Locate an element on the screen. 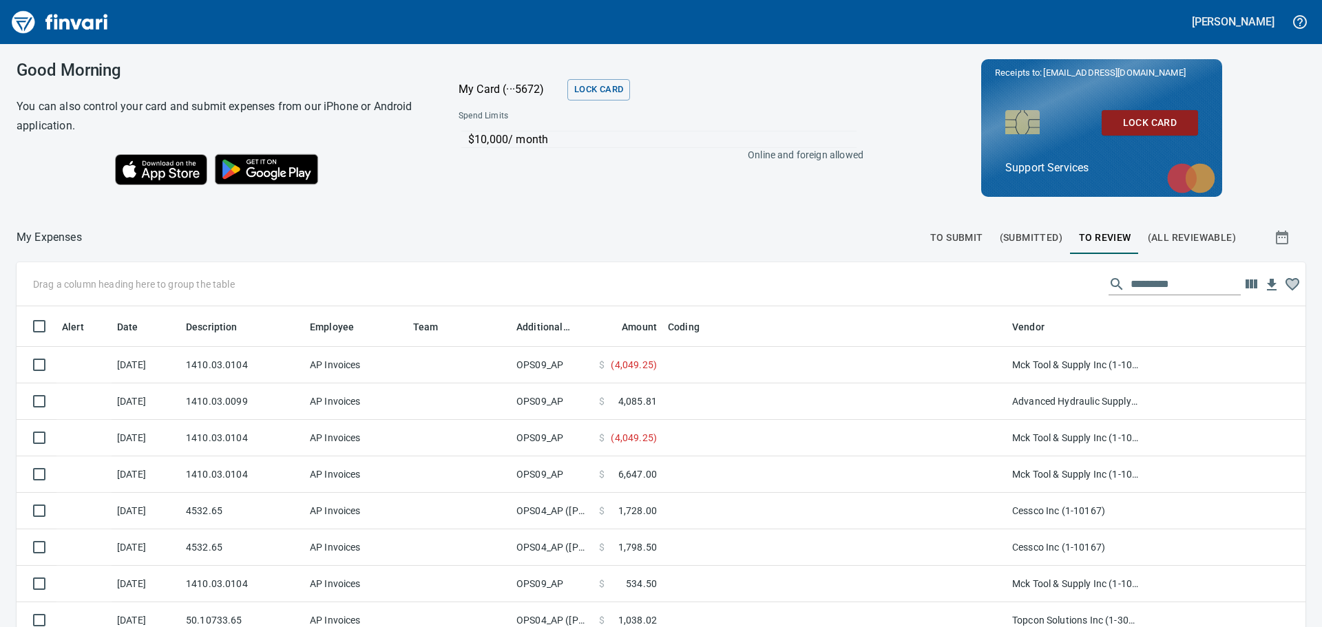 The height and width of the screenshot is (627, 1322). p: My Expenses is located at coordinates (49, 238).